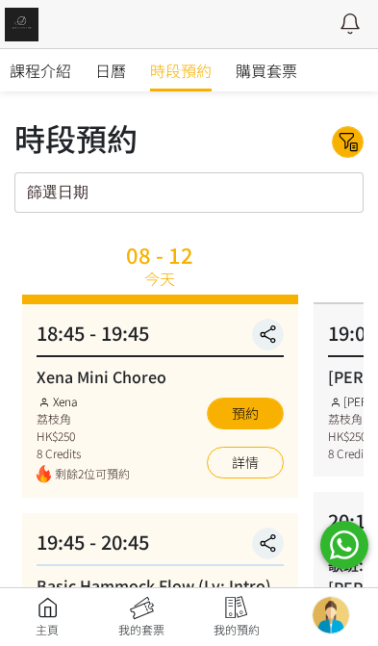 The height and width of the screenshot is (646, 378). I want to click on a: 詳情, so click(246, 462).